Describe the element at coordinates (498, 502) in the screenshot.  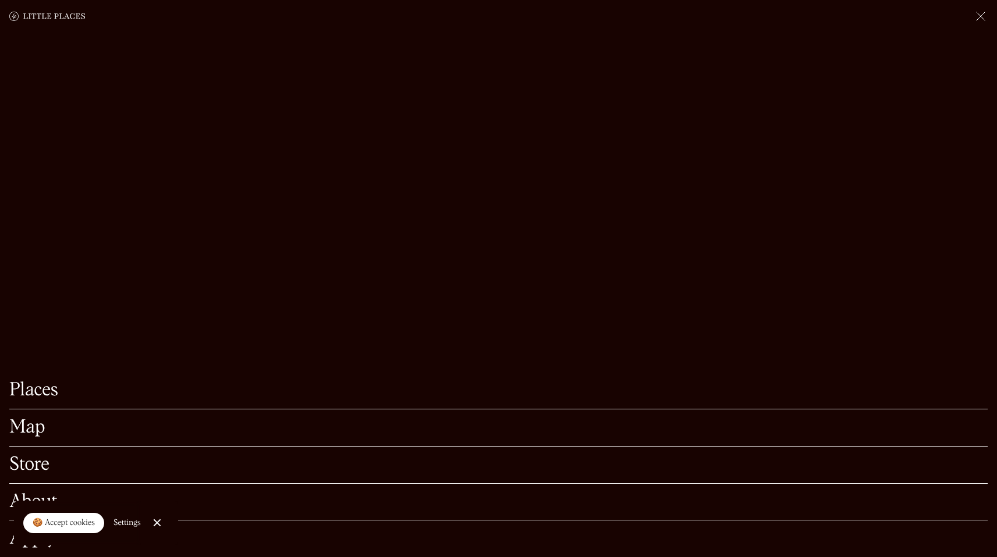
I see `a: About` at that location.